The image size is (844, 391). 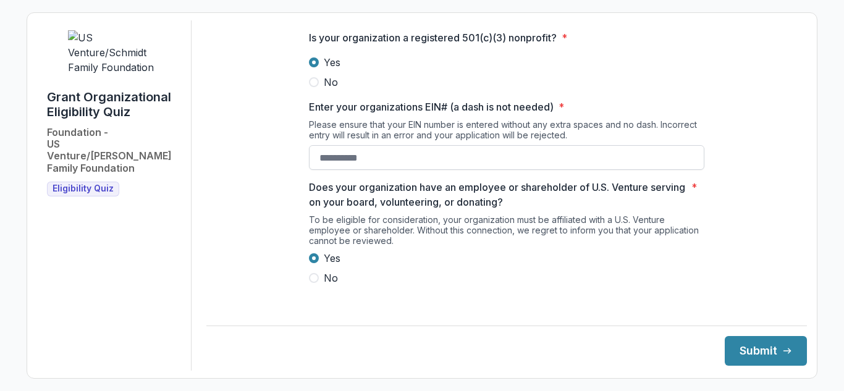 What do you see at coordinates (433, 38) in the screenshot?
I see `p: Is your organization a registered 501(c)(3) nonprofit?` at bounding box center [433, 38].